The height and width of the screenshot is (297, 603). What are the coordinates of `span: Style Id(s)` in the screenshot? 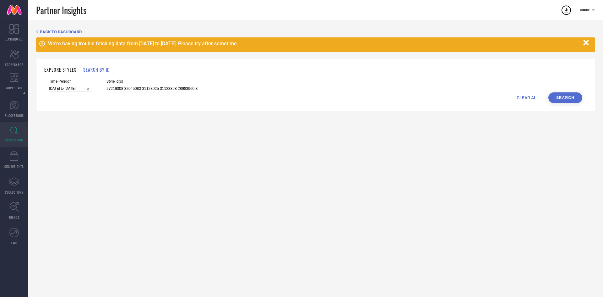 It's located at (152, 81).